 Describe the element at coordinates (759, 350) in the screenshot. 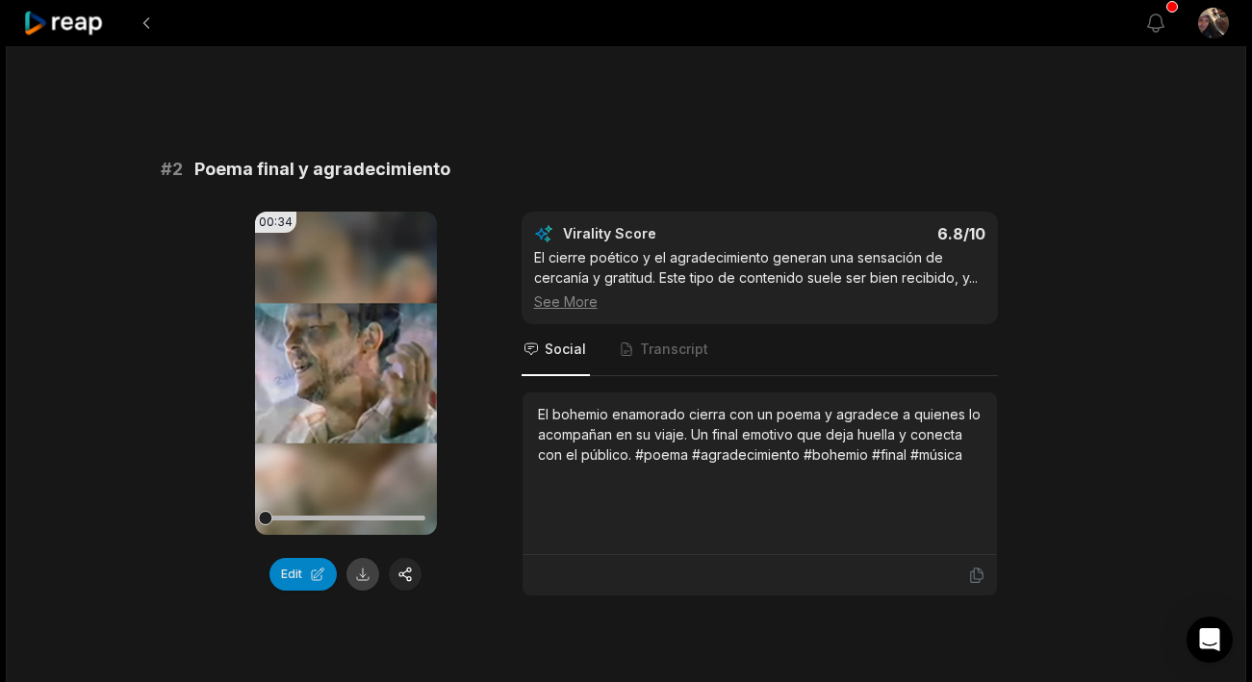

I see `nav: Tabs` at that location.